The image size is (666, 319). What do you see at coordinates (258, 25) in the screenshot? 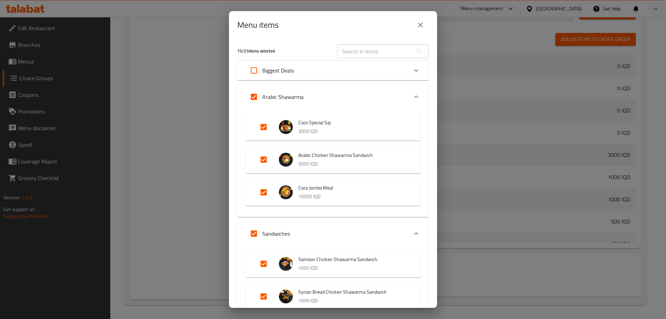
I see `h2: Menu items` at bounding box center [258, 25].